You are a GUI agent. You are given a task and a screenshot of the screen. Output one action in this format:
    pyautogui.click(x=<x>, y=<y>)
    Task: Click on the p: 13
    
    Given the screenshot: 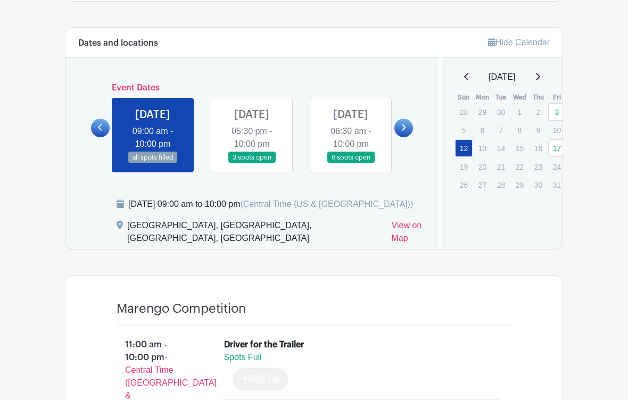 What is the action you would take?
    pyautogui.click(x=482, y=149)
    